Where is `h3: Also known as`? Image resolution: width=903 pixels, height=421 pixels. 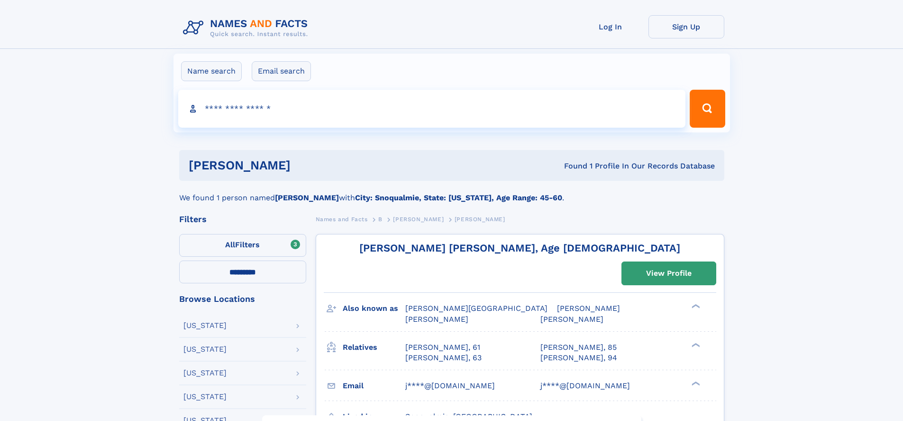 h3: Also known as is located at coordinates (374, 308).